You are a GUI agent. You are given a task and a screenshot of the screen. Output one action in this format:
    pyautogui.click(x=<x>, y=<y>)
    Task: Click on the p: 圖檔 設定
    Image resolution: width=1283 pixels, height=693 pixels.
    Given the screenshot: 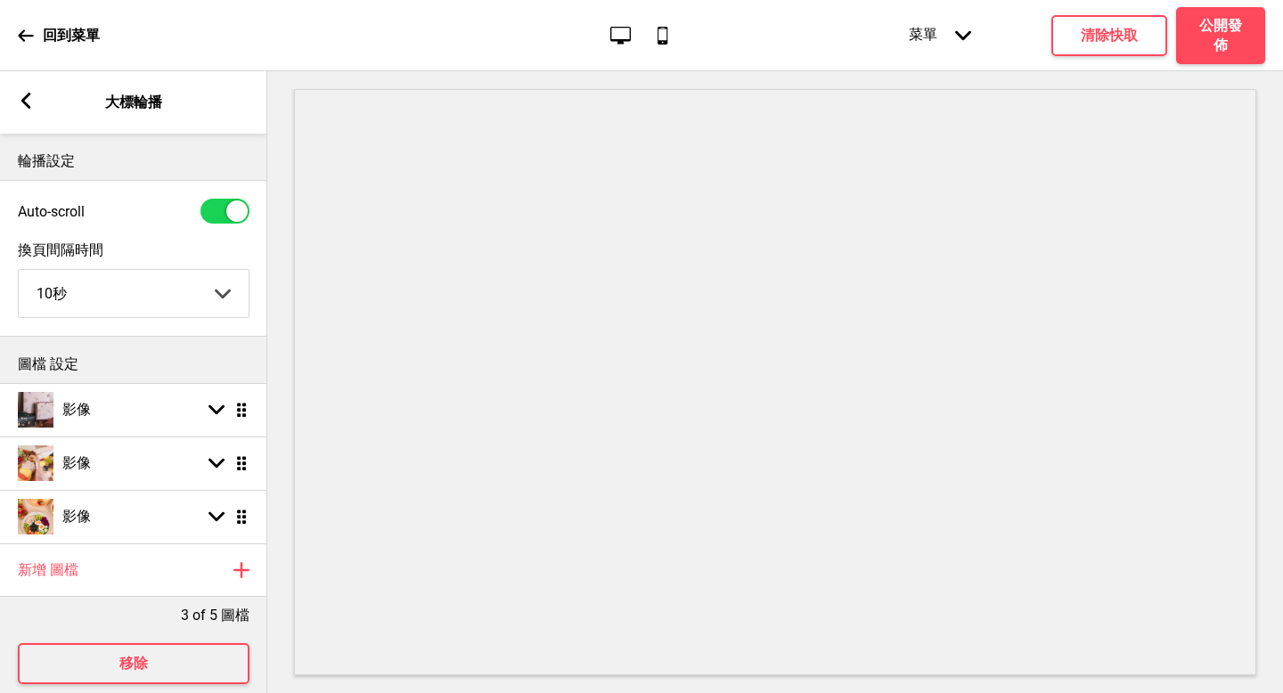 What is the action you would take?
    pyautogui.click(x=134, y=365)
    